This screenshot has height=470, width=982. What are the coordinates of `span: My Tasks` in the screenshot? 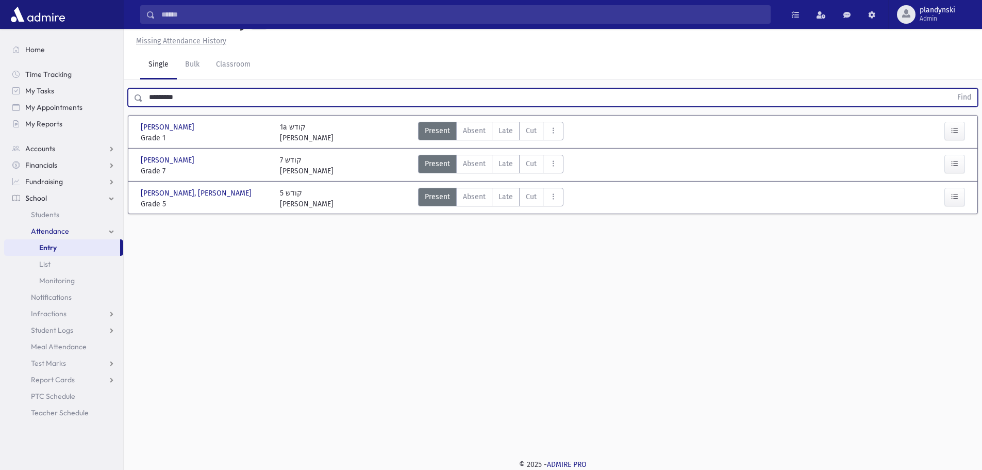 It's located at (40, 91).